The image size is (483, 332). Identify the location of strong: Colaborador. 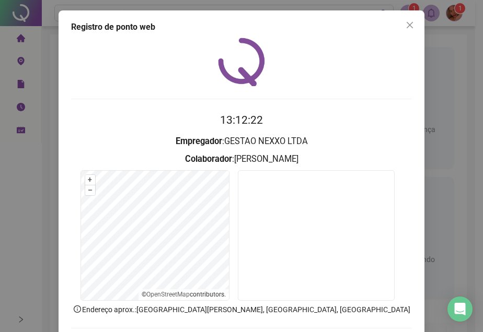
(208, 159).